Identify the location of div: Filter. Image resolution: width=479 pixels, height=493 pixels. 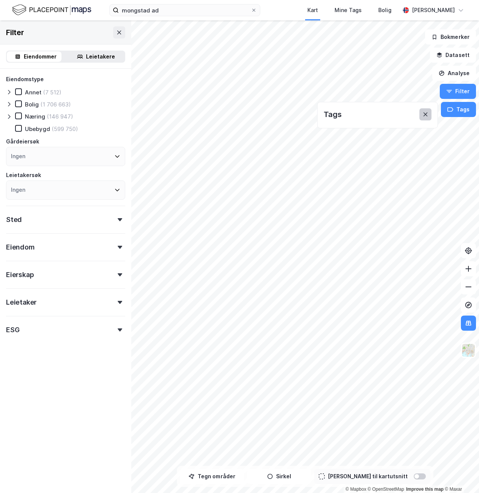
(15, 32).